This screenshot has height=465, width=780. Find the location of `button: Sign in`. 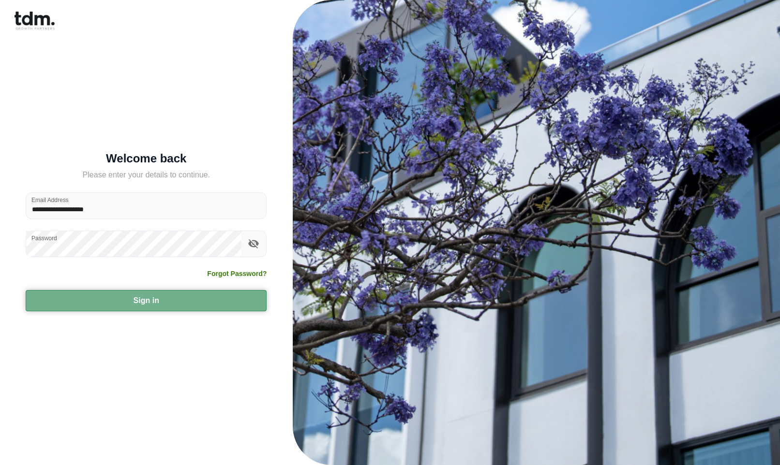

button: Sign in is located at coordinates (146, 301).